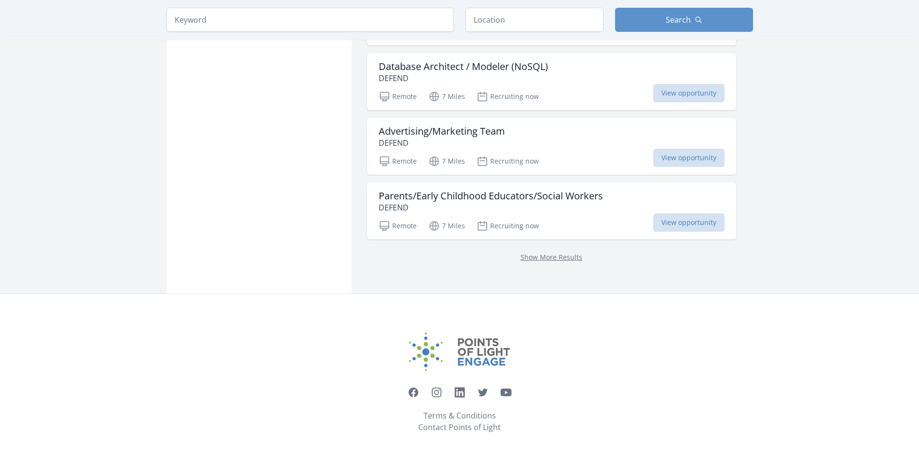 The width and height of the screenshot is (919, 460). I want to click on a: Show More Results, so click(551, 257).